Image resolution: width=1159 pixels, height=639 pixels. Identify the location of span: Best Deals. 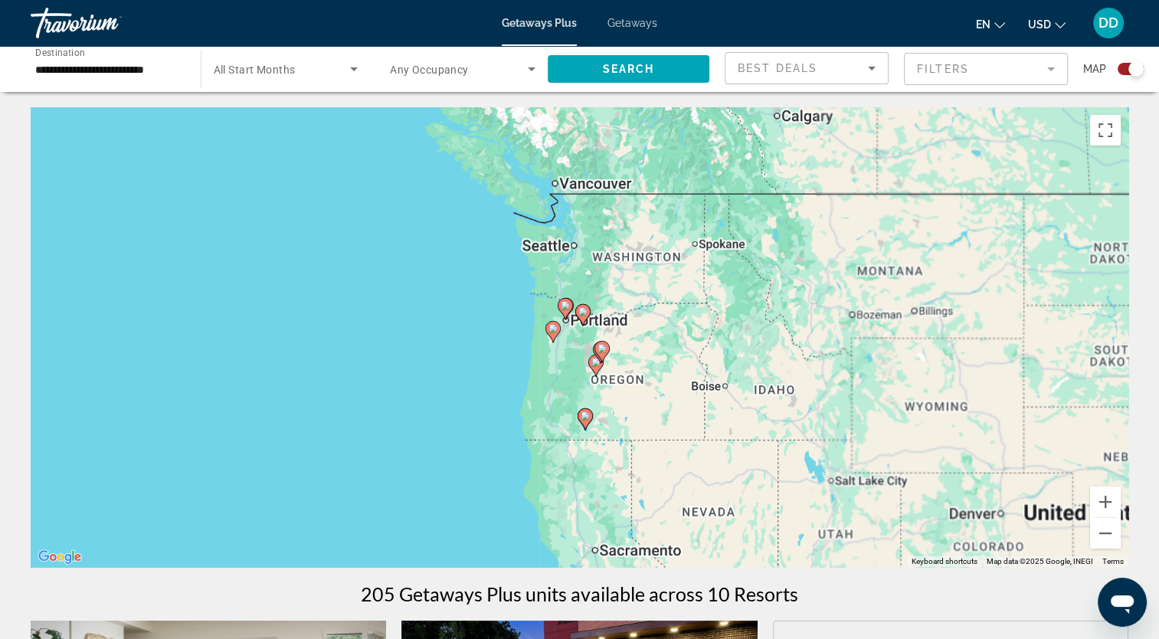
(778, 68).